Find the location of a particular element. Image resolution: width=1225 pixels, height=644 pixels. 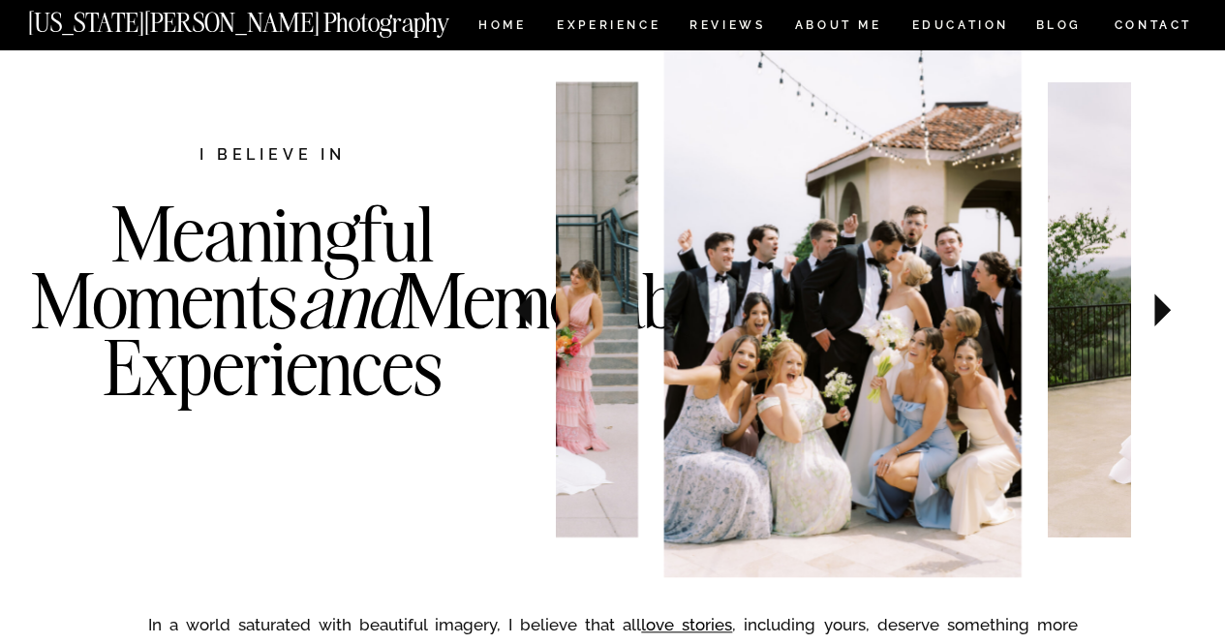

img: Wedding party celebrating bride and groom is located at coordinates (842, 309).